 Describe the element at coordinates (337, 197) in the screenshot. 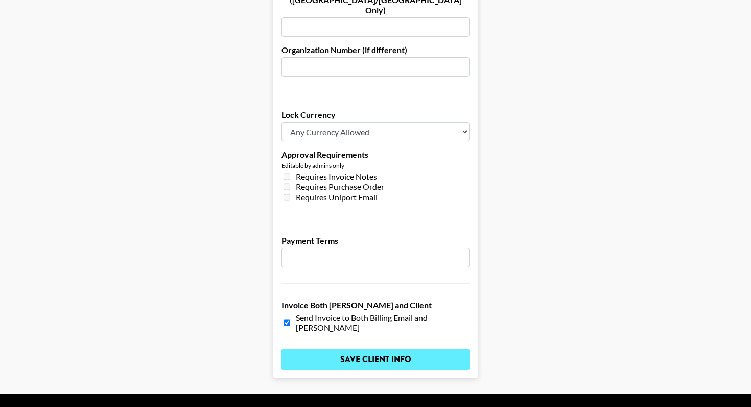

I see `span: Requires Uniport Email` at that location.